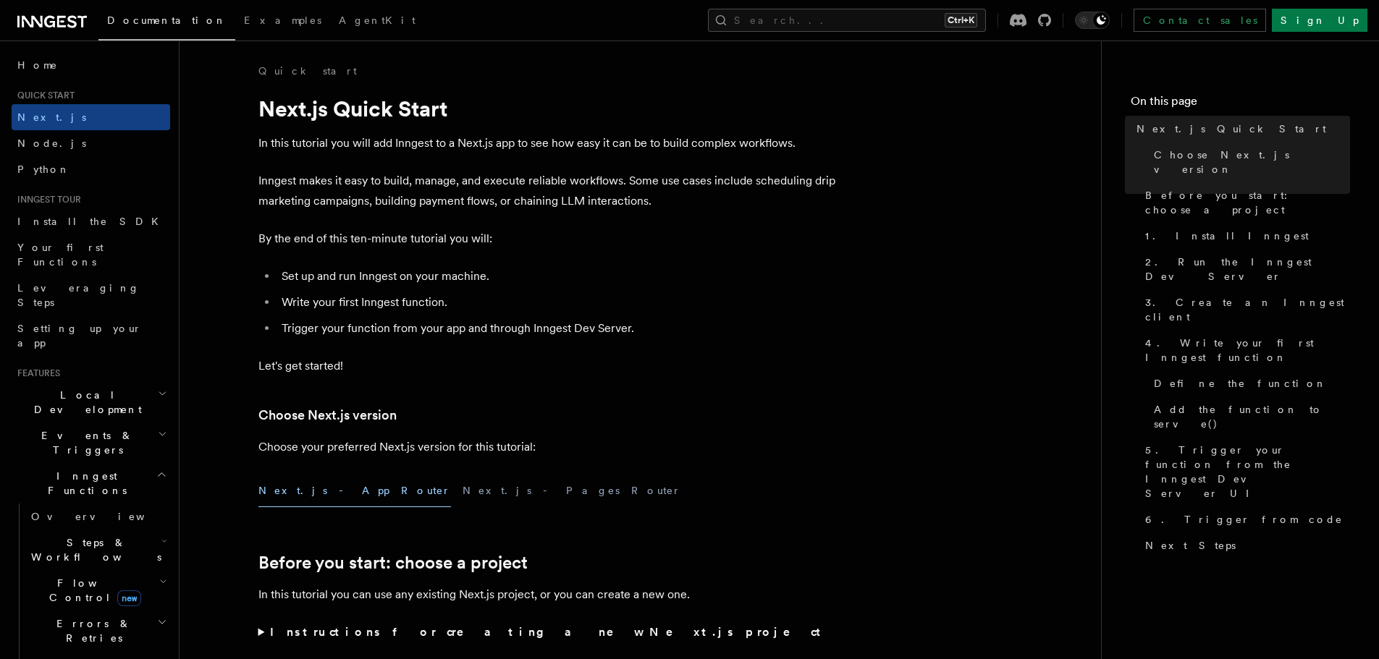 This screenshot has height=659, width=1379. What do you see at coordinates (1243, 520) in the screenshot?
I see `span: 6. Trigger from code` at bounding box center [1243, 520].